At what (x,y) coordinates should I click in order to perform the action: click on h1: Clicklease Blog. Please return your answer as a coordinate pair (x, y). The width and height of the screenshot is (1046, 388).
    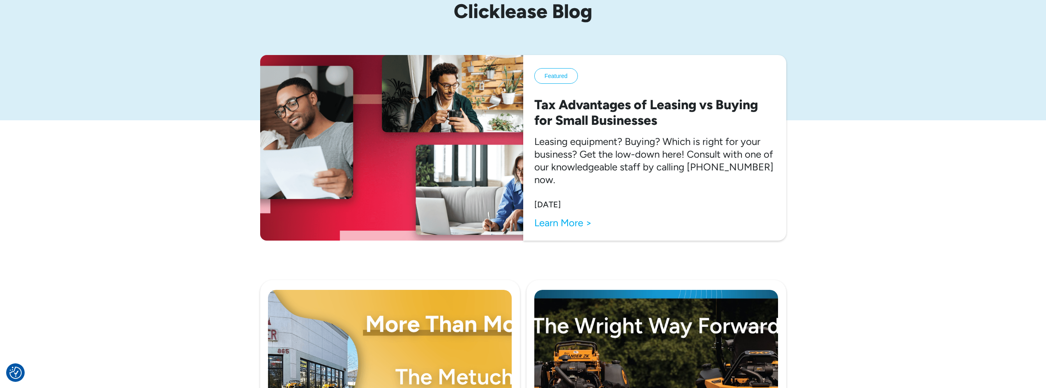
    Looking at the image, I should click on (523, 11).